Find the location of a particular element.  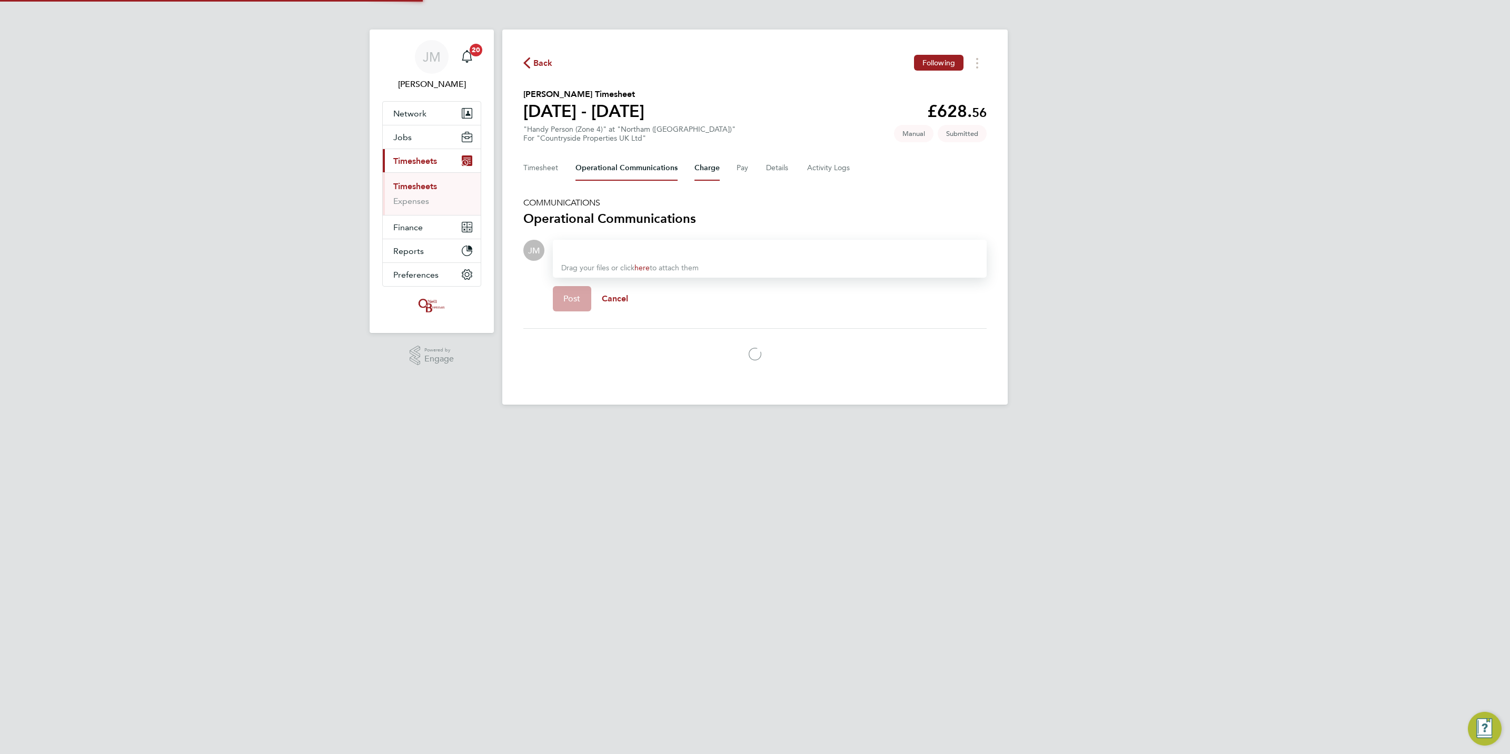

span: Powered by is located at coordinates (439, 350).